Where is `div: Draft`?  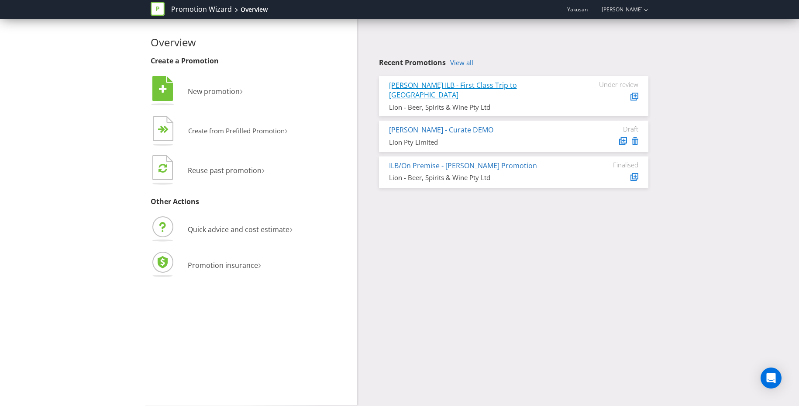
div: Draft is located at coordinates (612, 129).